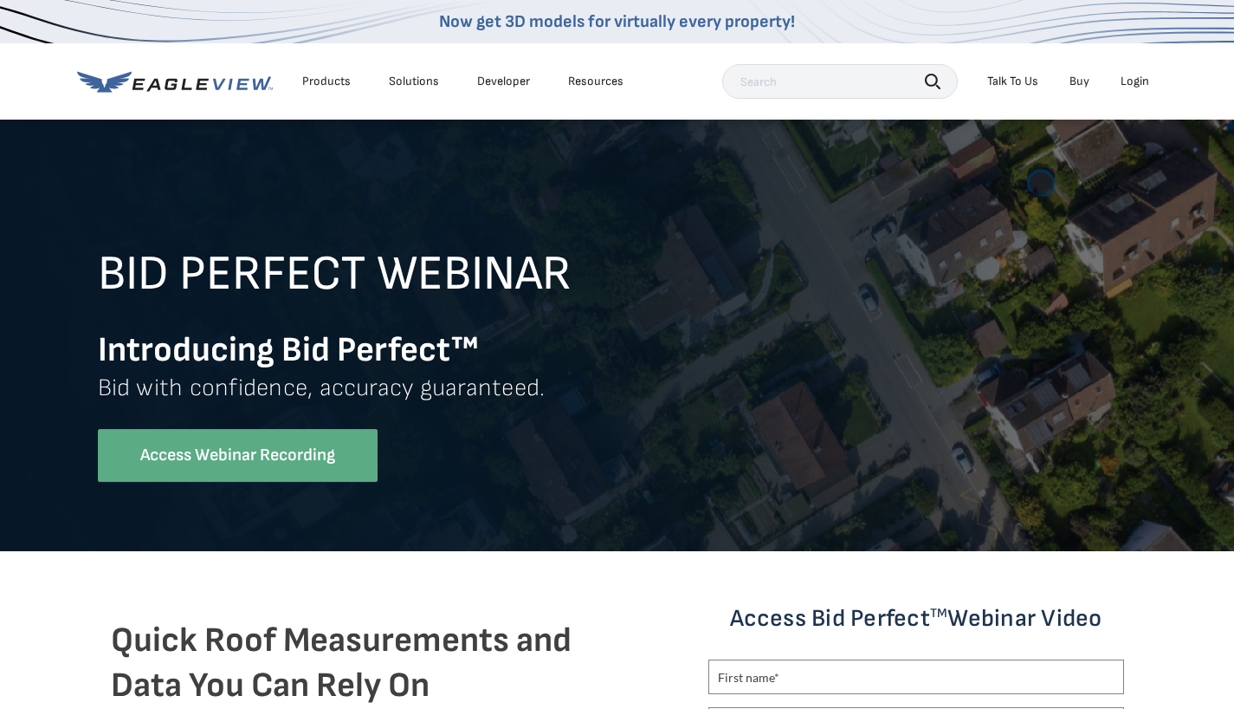 This screenshot has width=1234, height=709. Describe the element at coordinates (327, 81) in the screenshot. I see `div: Products` at that location.